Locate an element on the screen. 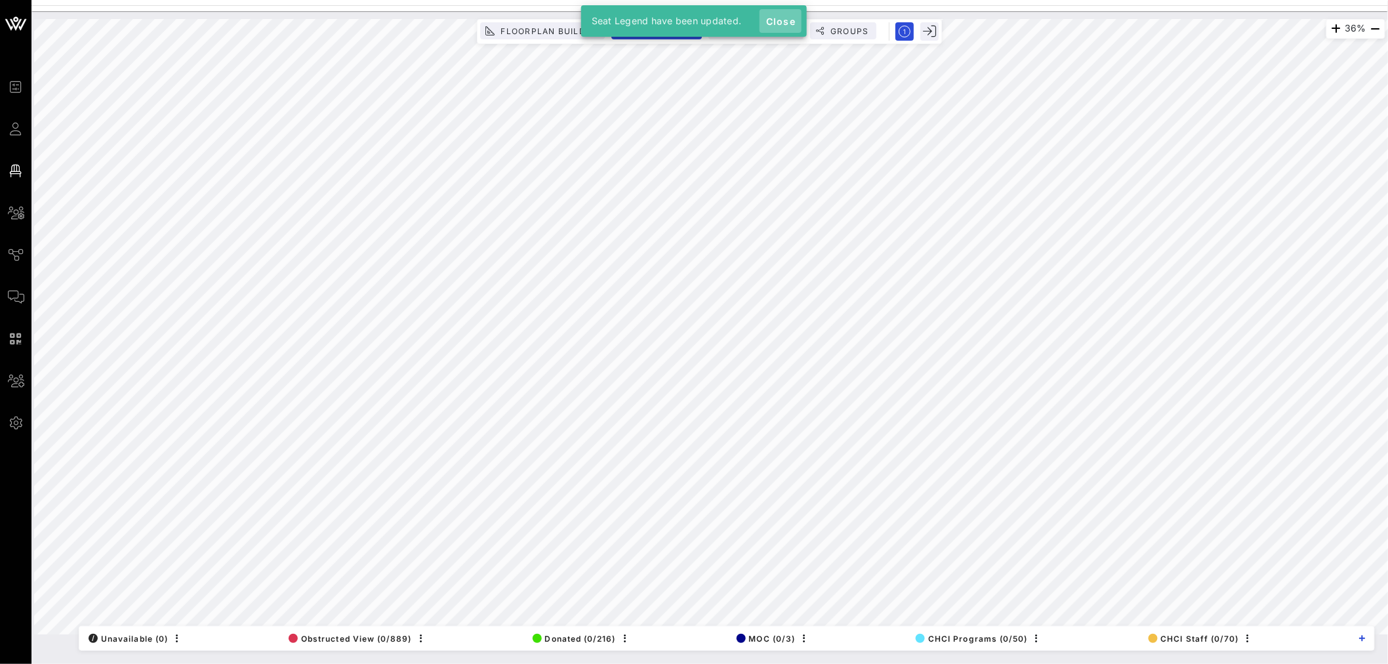 The height and width of the screenshot is (664, 1388). button: MOC (0/3) is located at coordinates (764, 638).